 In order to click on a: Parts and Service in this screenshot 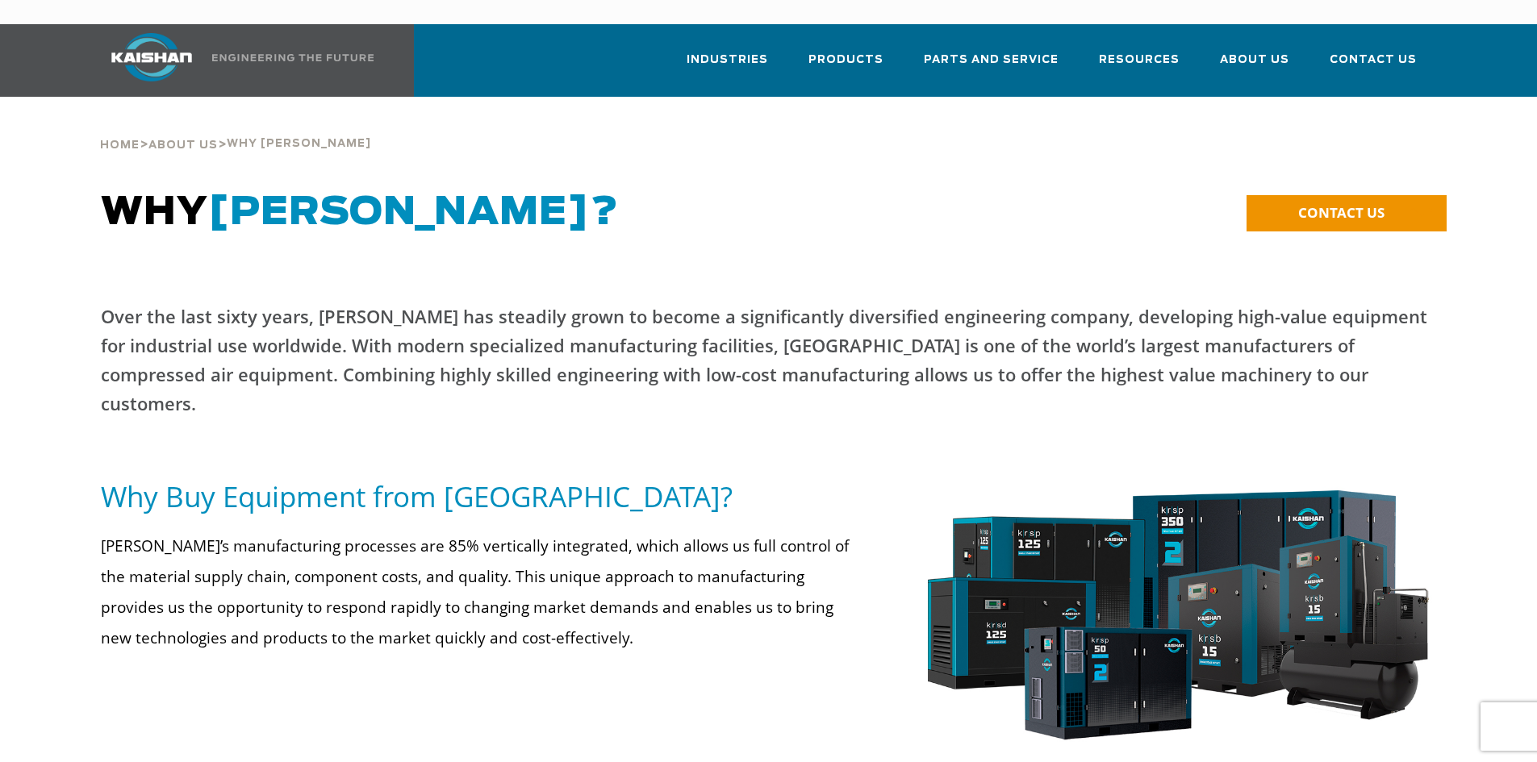, I will do `click(991, 66)`.